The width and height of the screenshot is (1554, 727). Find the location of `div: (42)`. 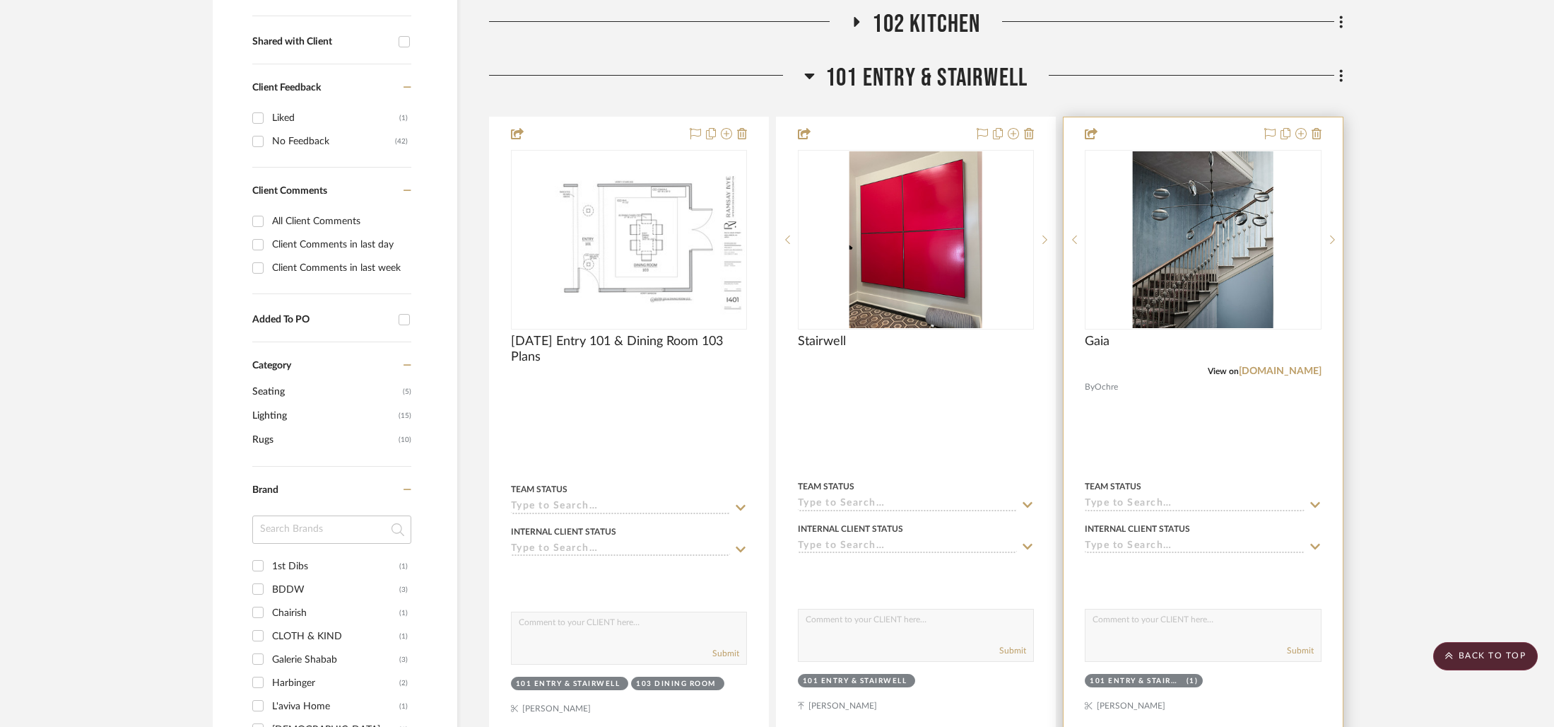

div: (42) is located at coordinates (401, 141).